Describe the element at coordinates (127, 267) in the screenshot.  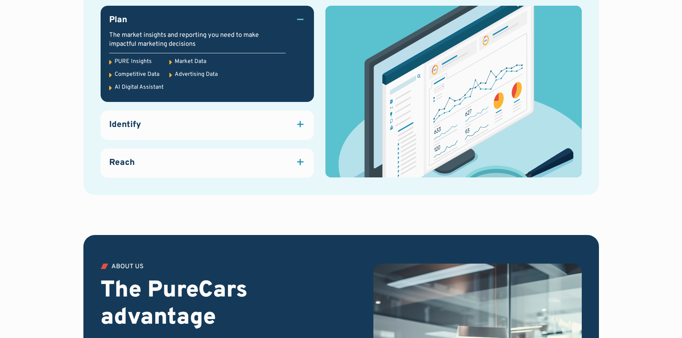
I see `div: ABOUT US` at that location.